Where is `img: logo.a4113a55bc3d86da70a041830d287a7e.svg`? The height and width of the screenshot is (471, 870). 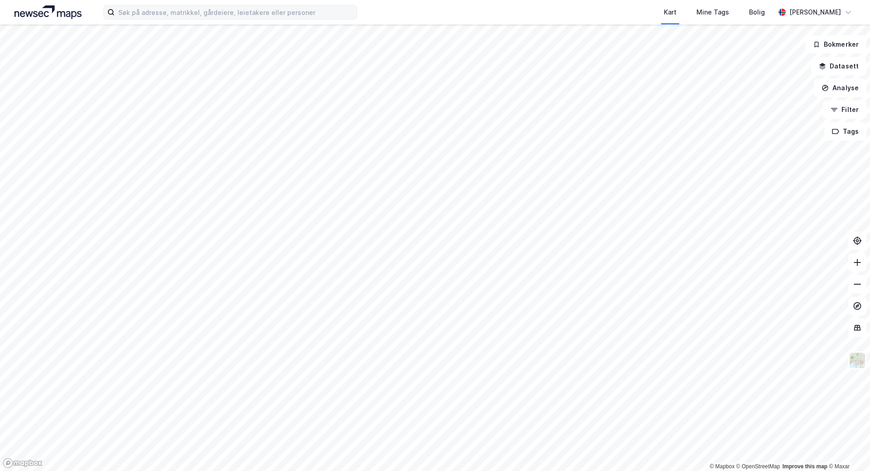 img: logo.a4113a55bc3d86da70a041830d287a7e.svg is located at coordinates (48, 12).